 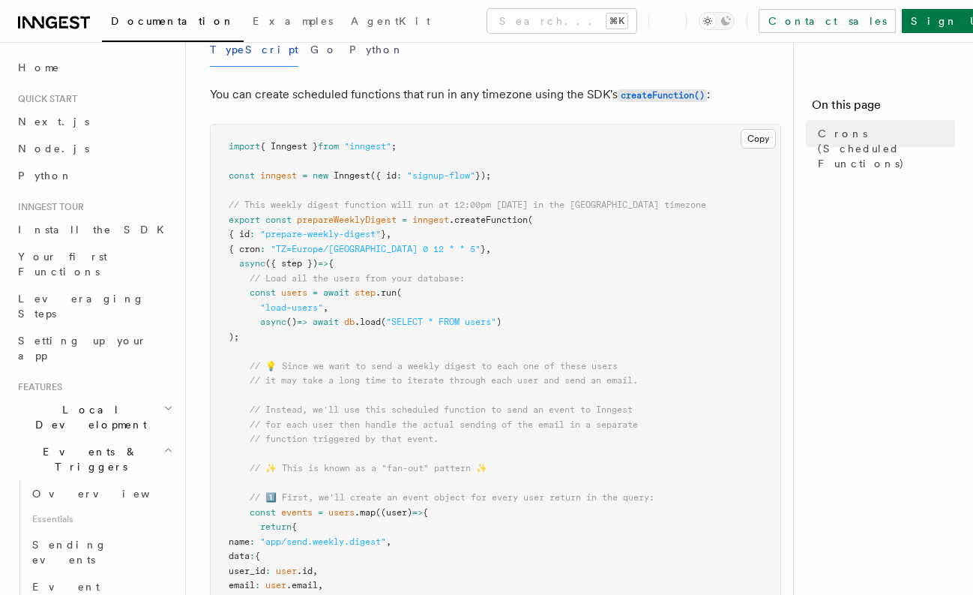 I want to click on a: Crons (Scheduled Functions), so click(x=883, y=148).